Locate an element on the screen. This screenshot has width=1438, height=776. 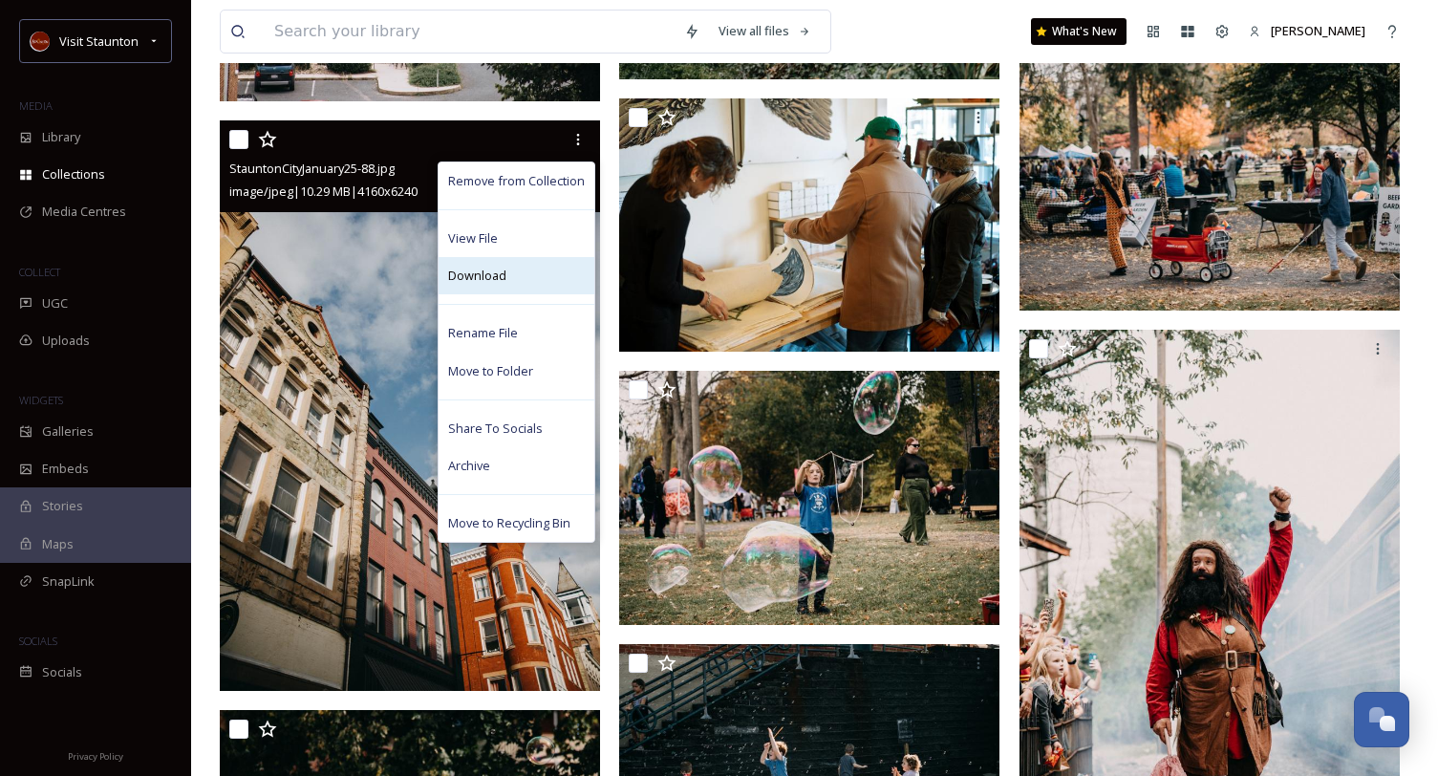
span: Collections is located at coordinates (74, 174).